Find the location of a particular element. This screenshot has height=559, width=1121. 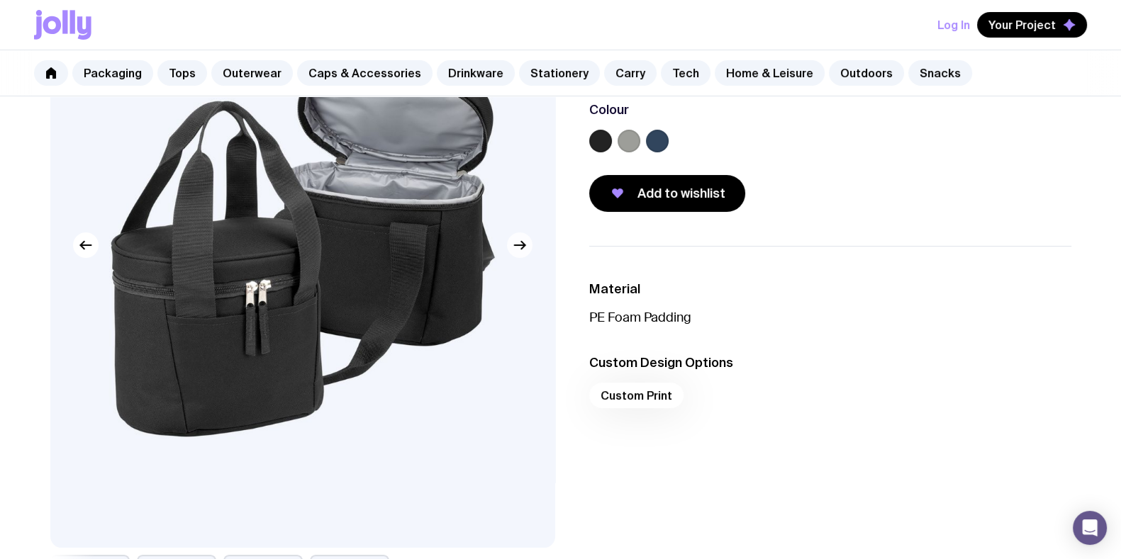

button: Log In is located at coordinates (954, 25).